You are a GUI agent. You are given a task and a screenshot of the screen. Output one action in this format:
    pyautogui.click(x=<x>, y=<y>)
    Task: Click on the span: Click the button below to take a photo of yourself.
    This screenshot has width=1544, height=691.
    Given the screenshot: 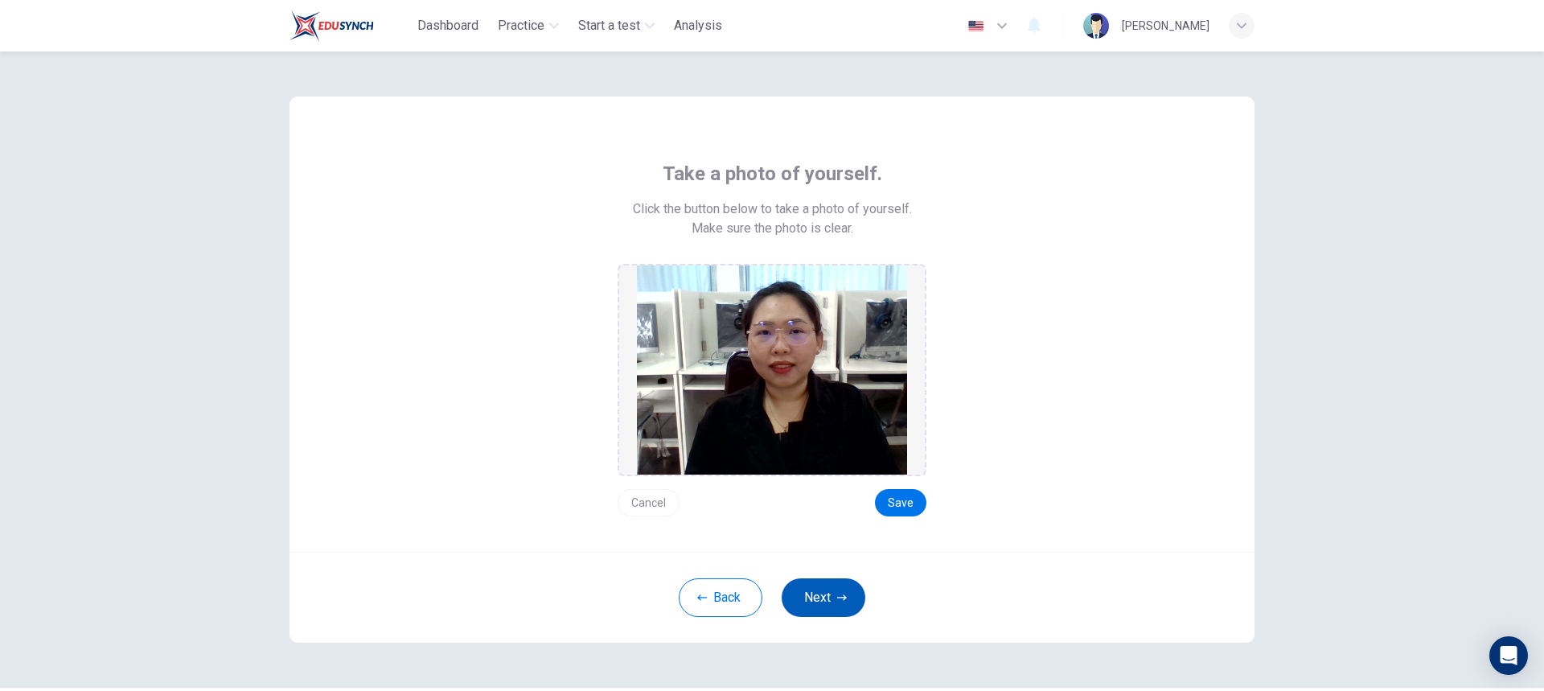 What is the action you would take?
    pyautogui.click(x=772, y=209)
    